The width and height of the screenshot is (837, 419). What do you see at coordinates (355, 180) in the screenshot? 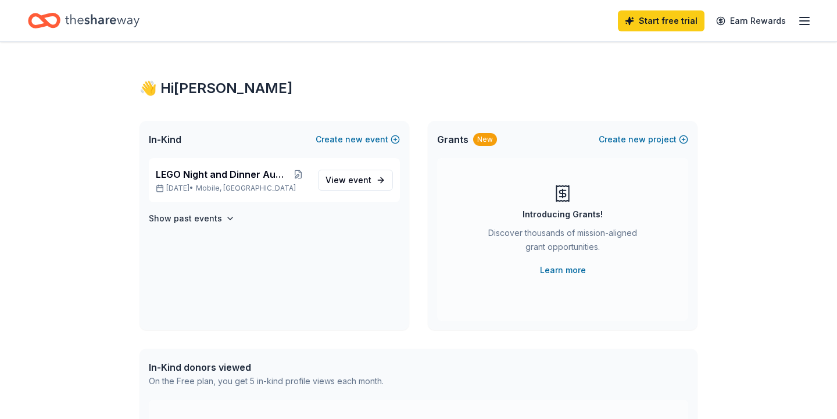
I see `a: View event` at bounding box center [355, 180].